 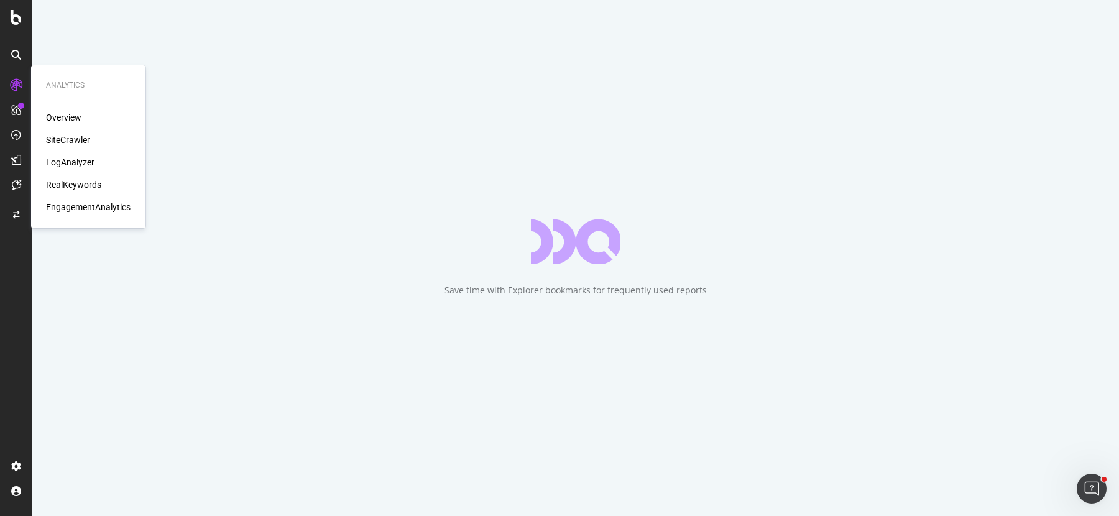 I want to click on a: RealKeywords, so click(x=73, y=185).